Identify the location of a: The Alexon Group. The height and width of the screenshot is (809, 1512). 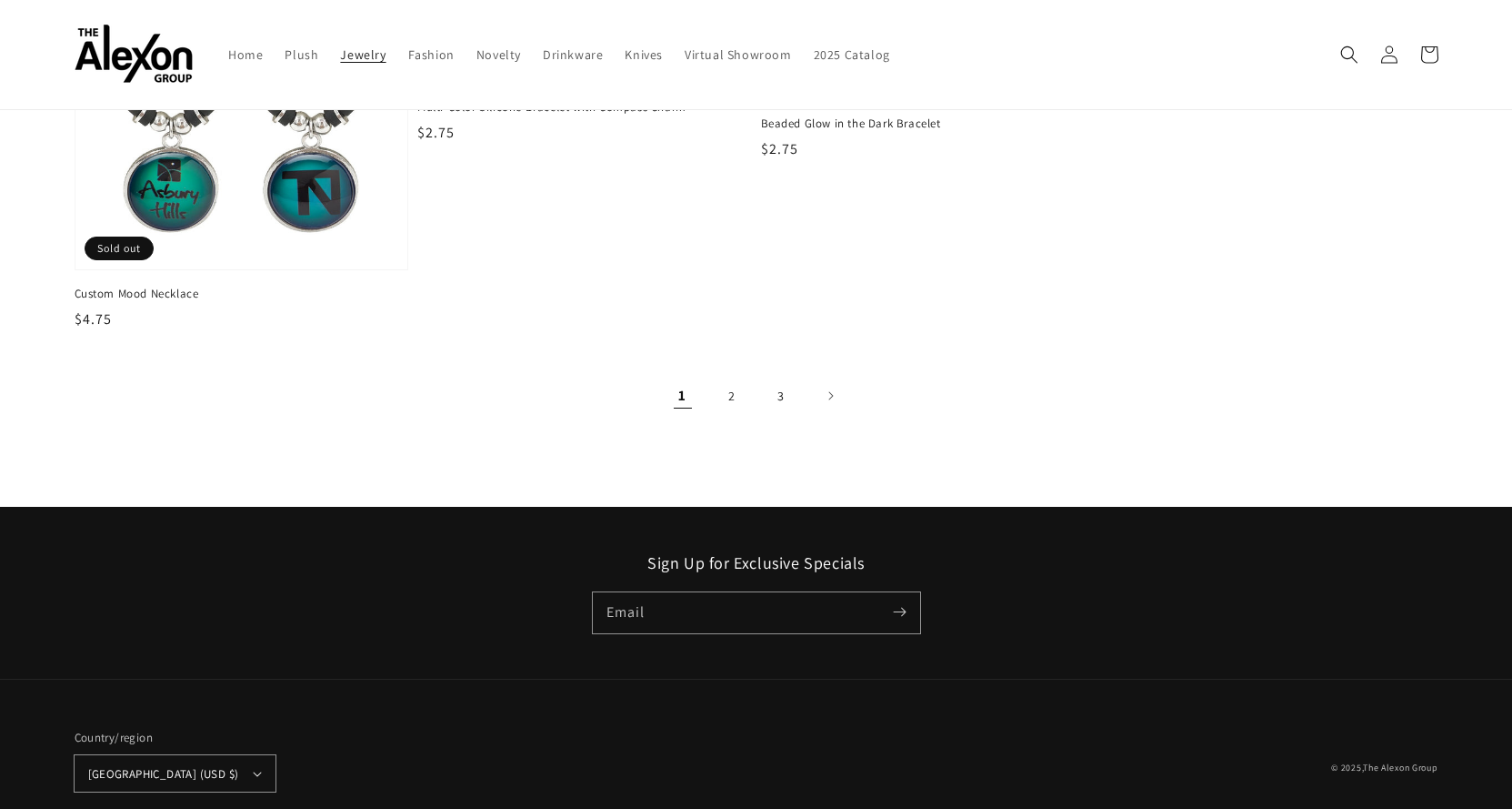
(1401, 767).